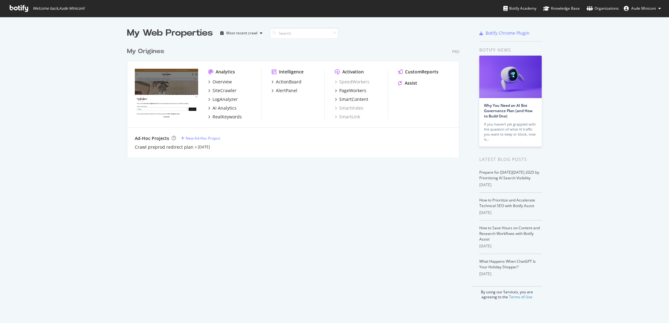 This screenshot has height=323, width=669. What do you see at coordinates (152, 138) in the screenshot?
I see `div: Ad-Hoc Projects` at bounding box center [152, 138].